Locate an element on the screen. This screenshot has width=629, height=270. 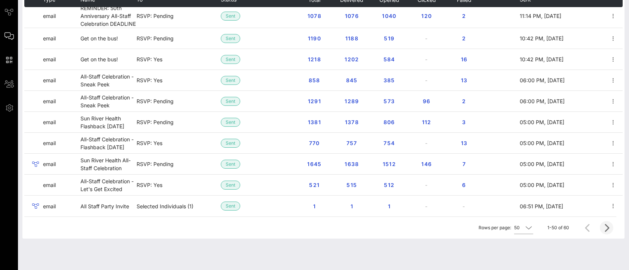
div: Rows per page: is located at coordinates (506, 228).